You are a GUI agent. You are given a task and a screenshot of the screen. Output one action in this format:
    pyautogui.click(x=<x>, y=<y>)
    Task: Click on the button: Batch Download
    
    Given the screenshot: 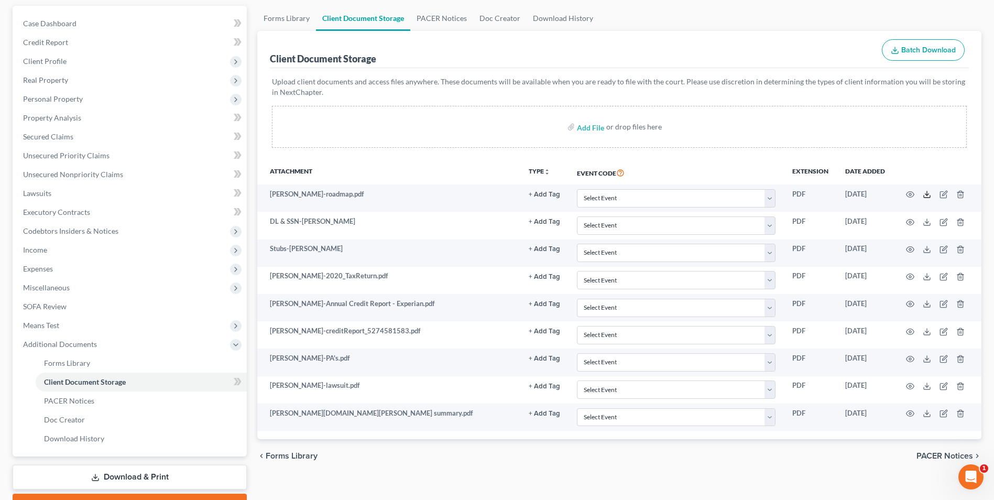 What is the action you would take?
    pyautogui.click(x=924, y=50)
    